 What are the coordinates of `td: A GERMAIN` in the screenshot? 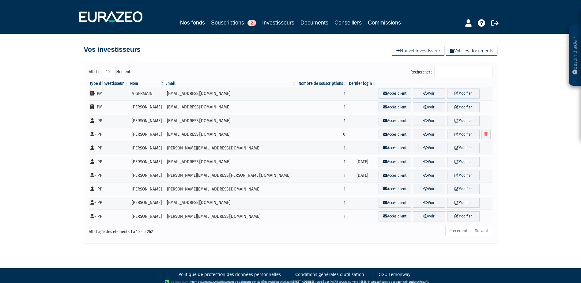 It's located at (147, 93).